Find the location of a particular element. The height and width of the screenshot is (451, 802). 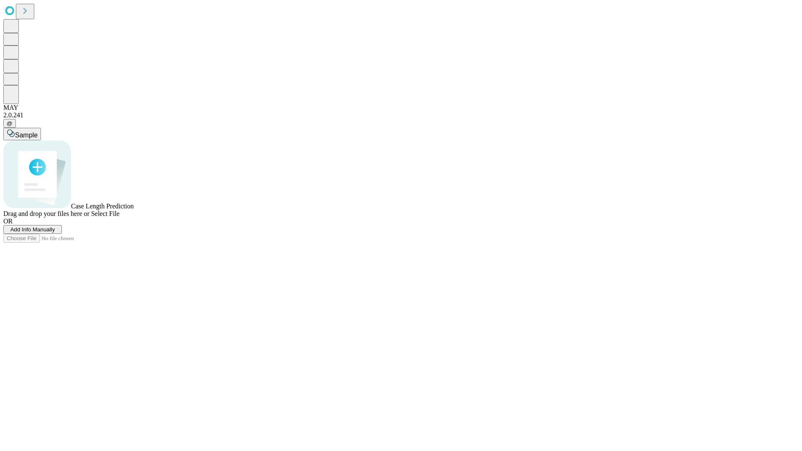

span: Sample is located at coordinates (26, 135).